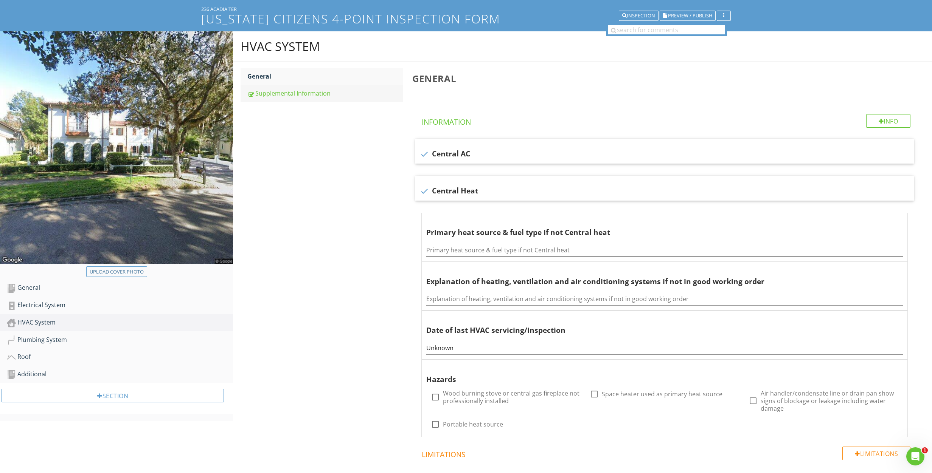 The height and width of the screenshot is (473, 932). I want to click on div: Additional, so click(120, 375).